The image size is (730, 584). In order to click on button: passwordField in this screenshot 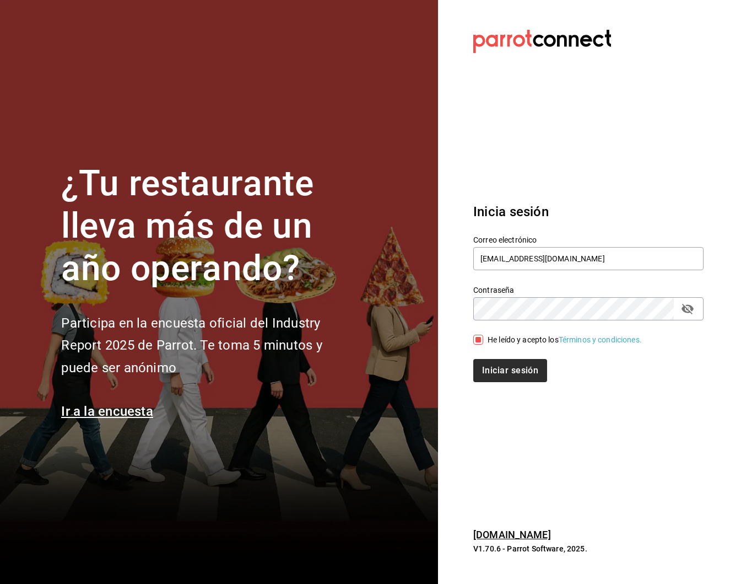, I will do `click(688, 309)`.